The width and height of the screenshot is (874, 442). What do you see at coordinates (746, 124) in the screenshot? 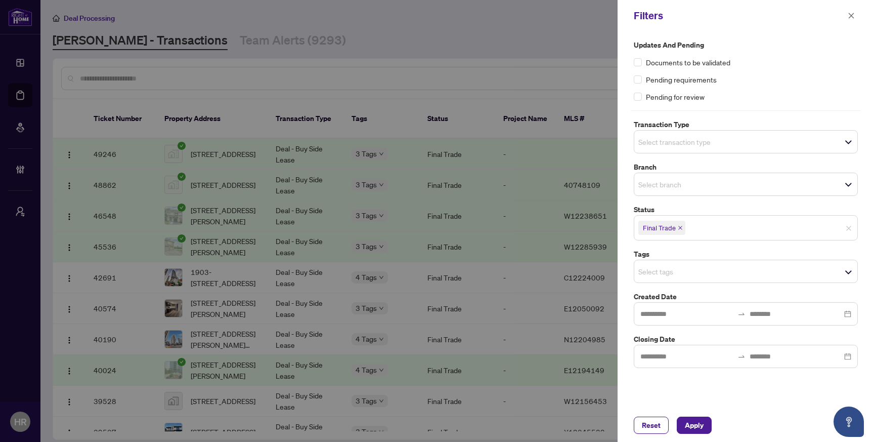
I see `label: Transaction Type` at bounding box center [746, 124].